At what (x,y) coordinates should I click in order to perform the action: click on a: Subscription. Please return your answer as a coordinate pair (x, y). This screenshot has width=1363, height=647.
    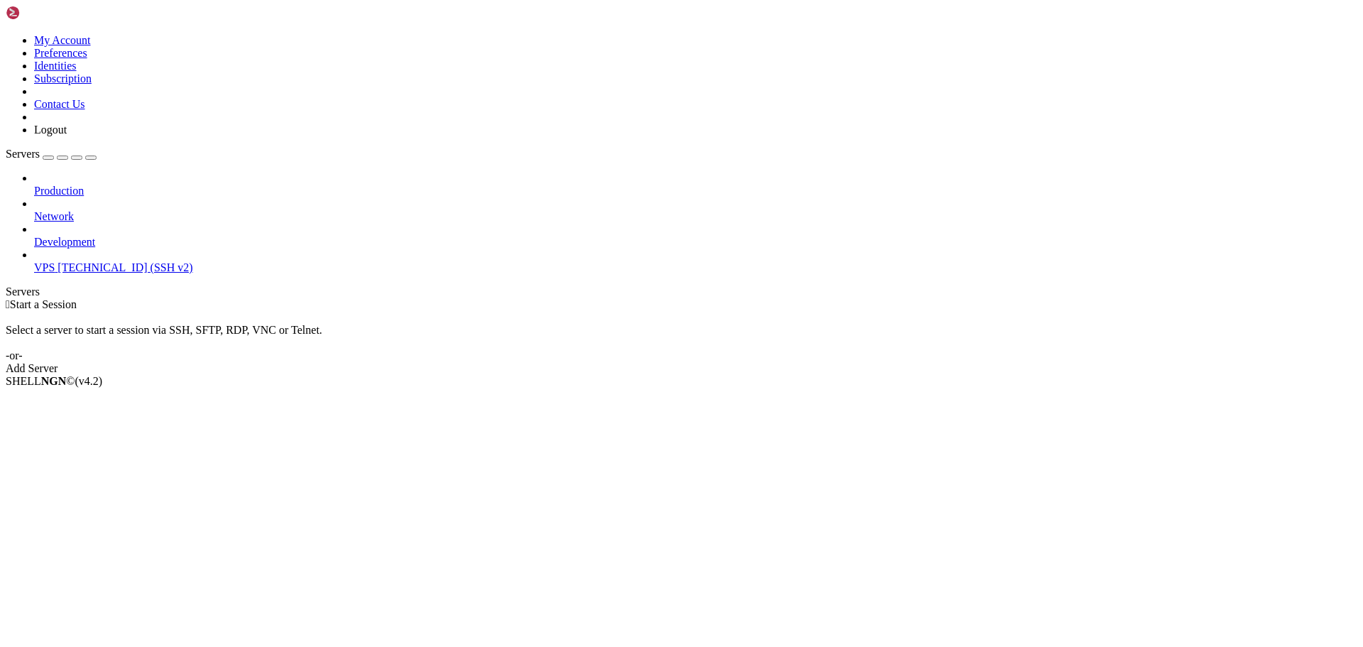
    Looking at the image, I should click on (62, 78).